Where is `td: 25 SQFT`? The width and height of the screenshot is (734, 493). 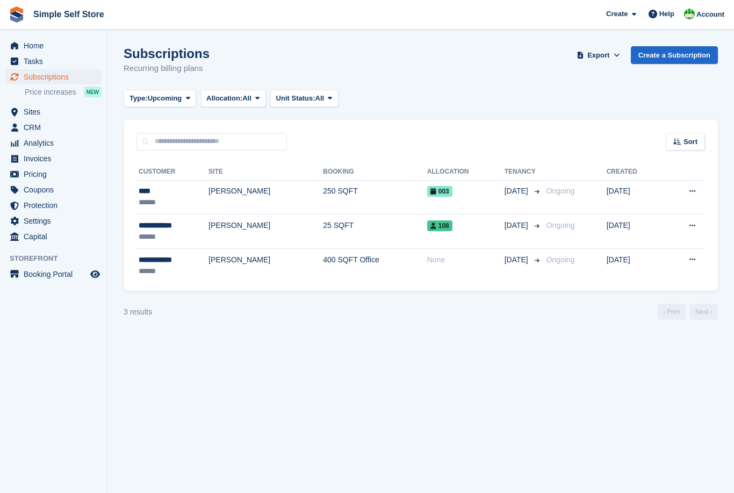 td: 25 SQFT is located at coordinates (375, 232).